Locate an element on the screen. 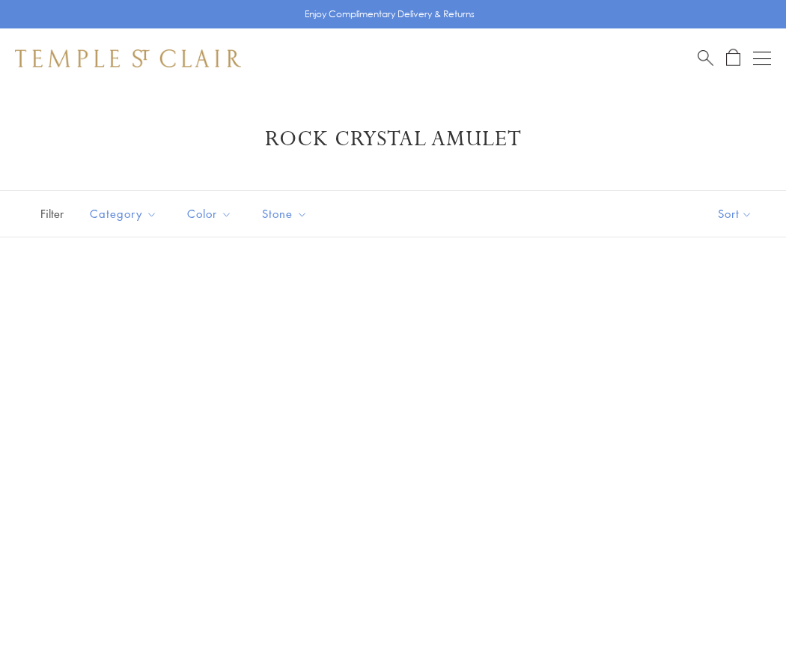 This screenshot has width=786, height=665. span: Color is located at coordinates (211, 213).